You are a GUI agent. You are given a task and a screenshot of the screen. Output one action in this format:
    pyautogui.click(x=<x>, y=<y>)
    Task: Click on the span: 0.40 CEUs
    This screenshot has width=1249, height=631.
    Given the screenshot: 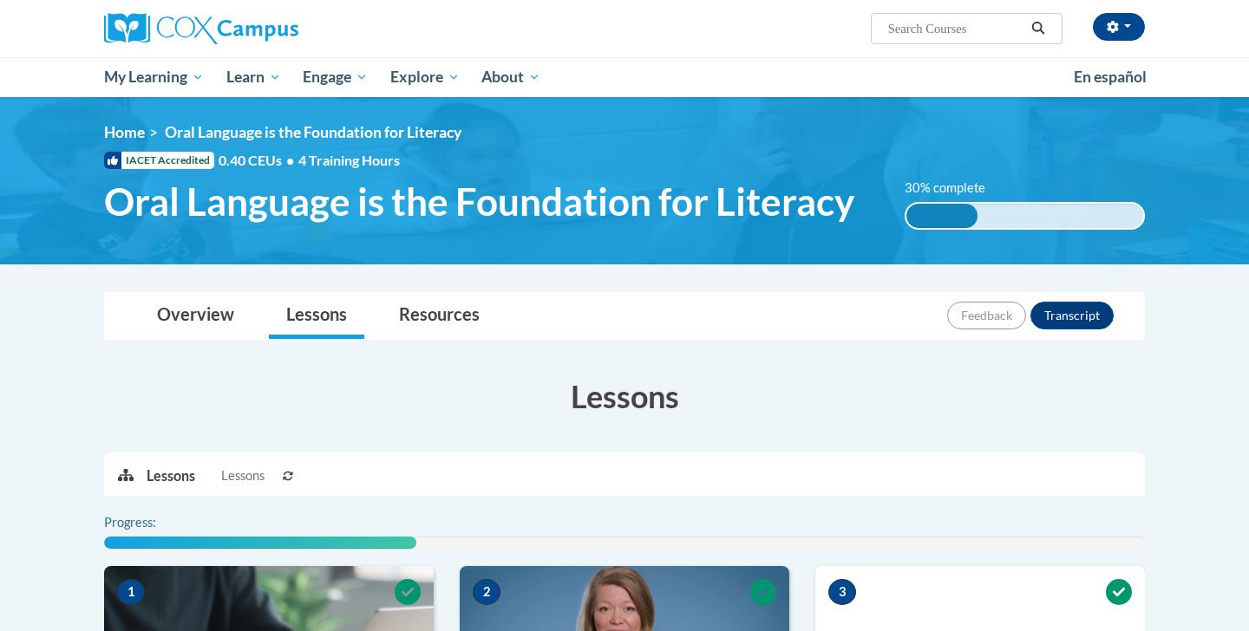 What is the action you would take?
    pyautogui.click(x=258, y=160)
    